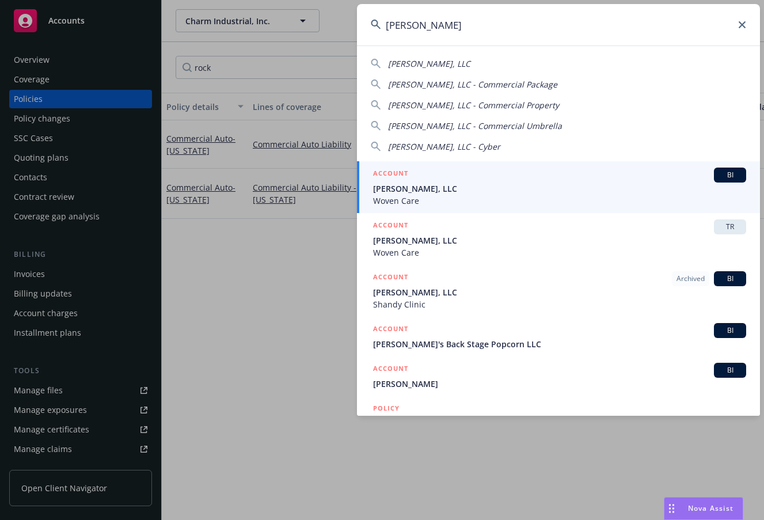  Describe the element at coordinates (559, 421) in the screenshot. I see `a: POLICYCyber` at that location.